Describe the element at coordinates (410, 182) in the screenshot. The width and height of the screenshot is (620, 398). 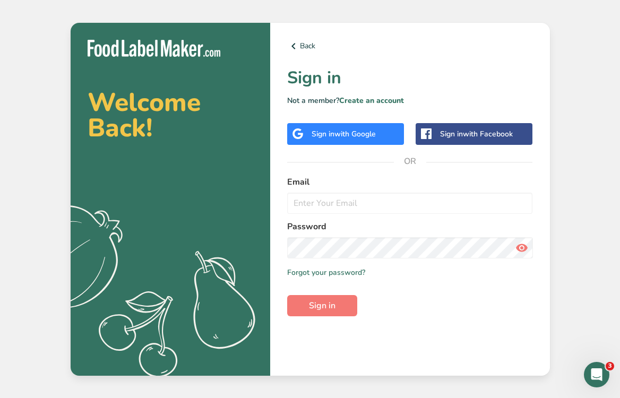
I see `label: Email` at that location.